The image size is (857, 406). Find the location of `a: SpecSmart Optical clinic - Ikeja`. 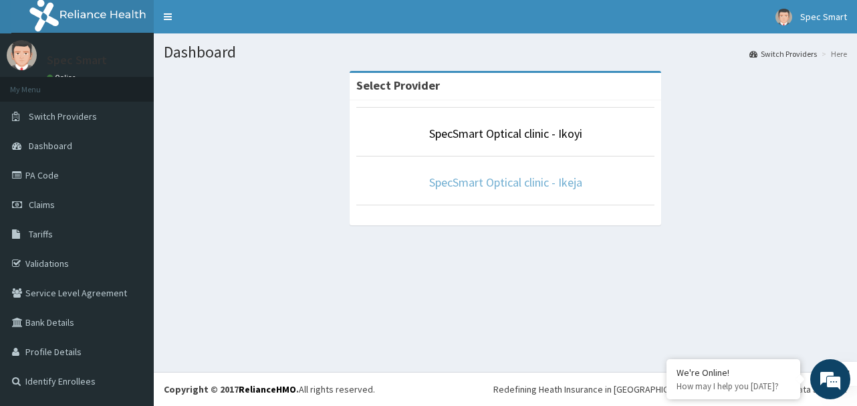

a: SpecSmart Optical clinic - Ikeja is located at coordinates (505, 182).